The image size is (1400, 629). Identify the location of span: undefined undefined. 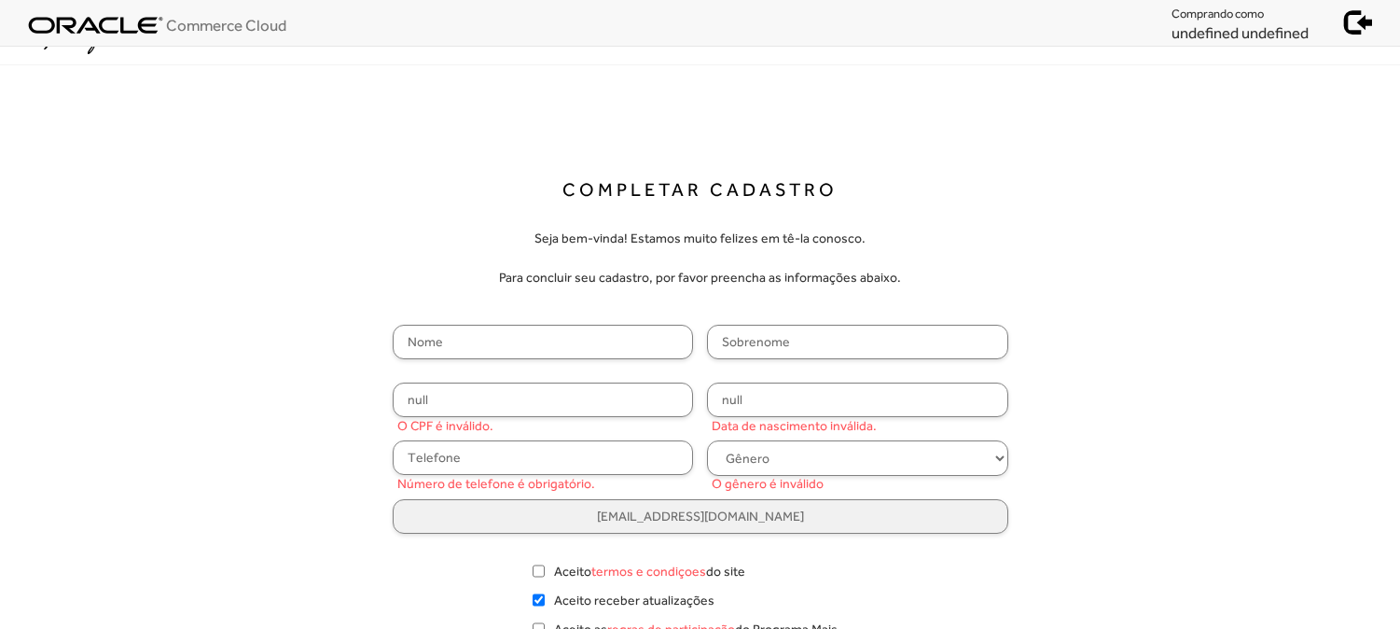
(1239, 33).